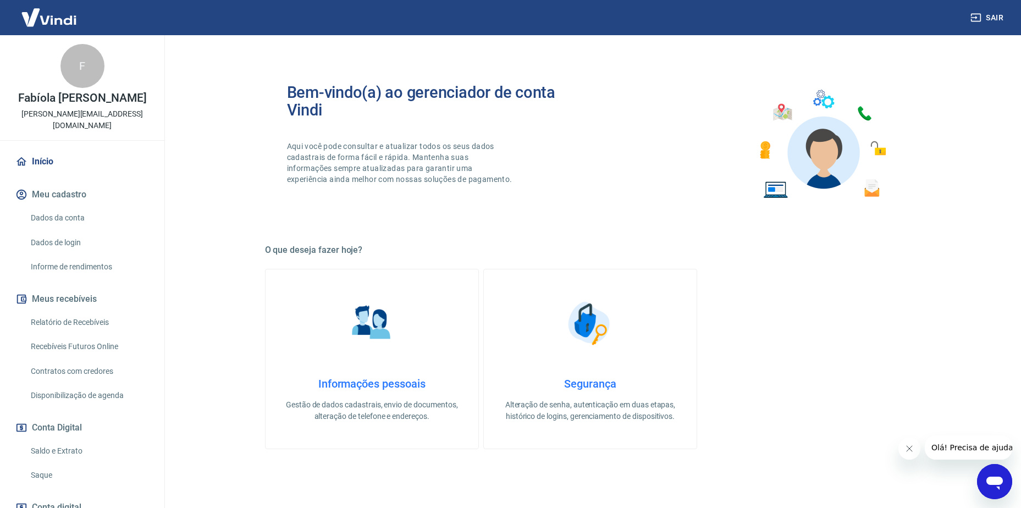 The image size is (1021, 508). What do you see at coordinates (372, 411) in the screenshot?
I see `p: Gestão de dados cadastrais, envio de documentos, alteração de telefone e endereços.` at bounding box center [372, 411].